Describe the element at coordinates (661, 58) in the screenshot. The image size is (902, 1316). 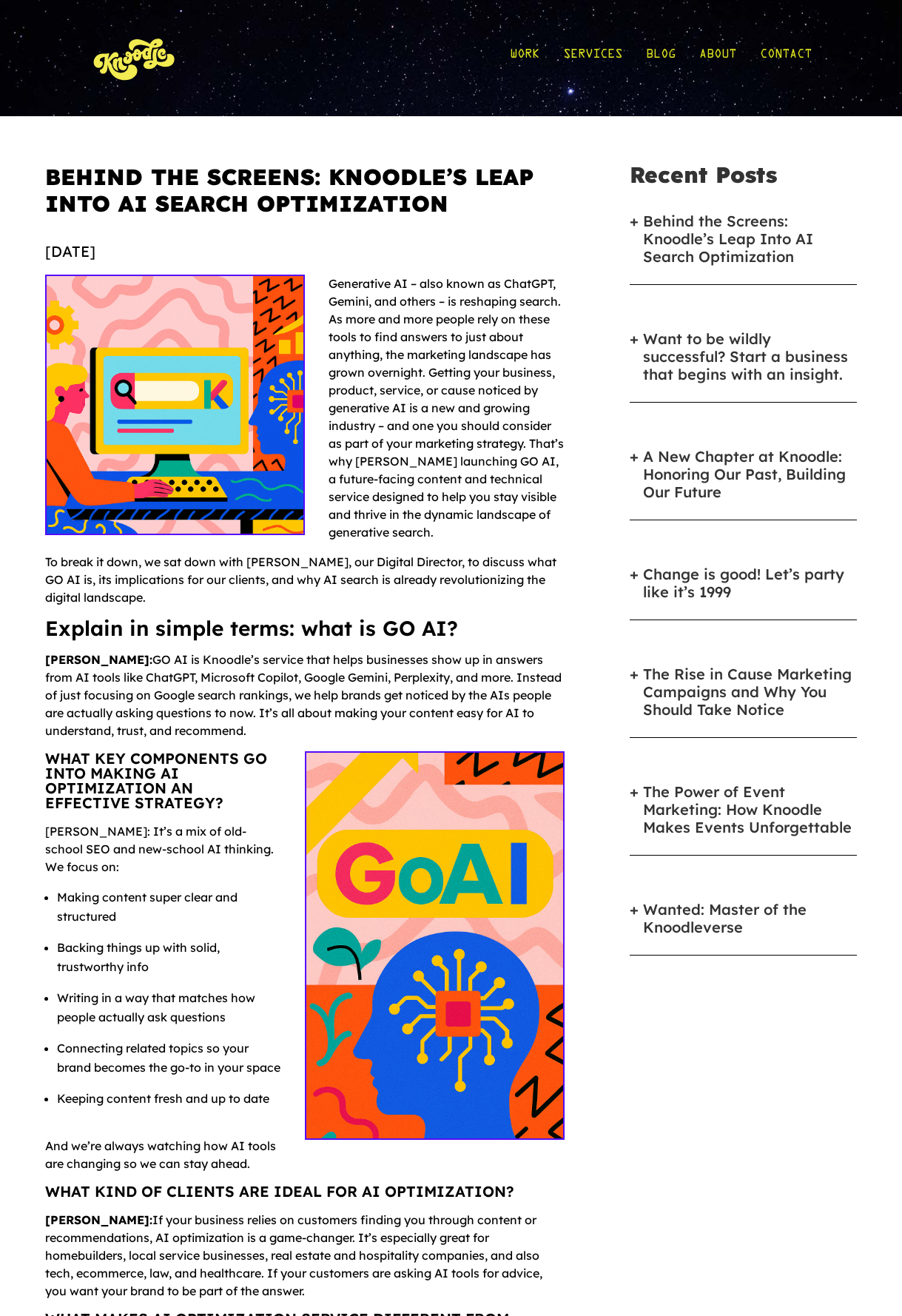
I see `a: Blog` at that location.